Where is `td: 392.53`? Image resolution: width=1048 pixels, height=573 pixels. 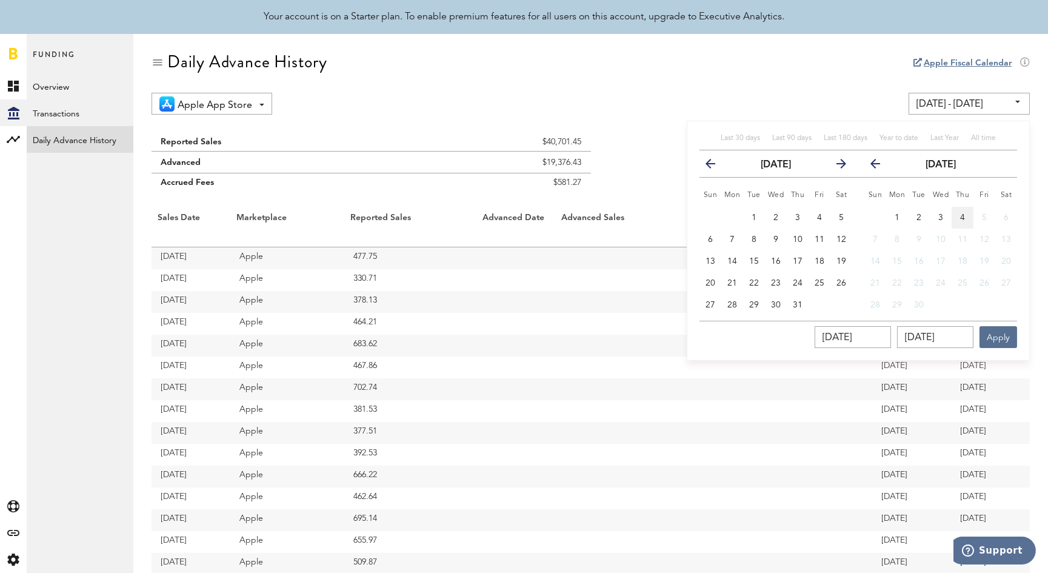 td: 392.53 is located at coordinates (411, 455).